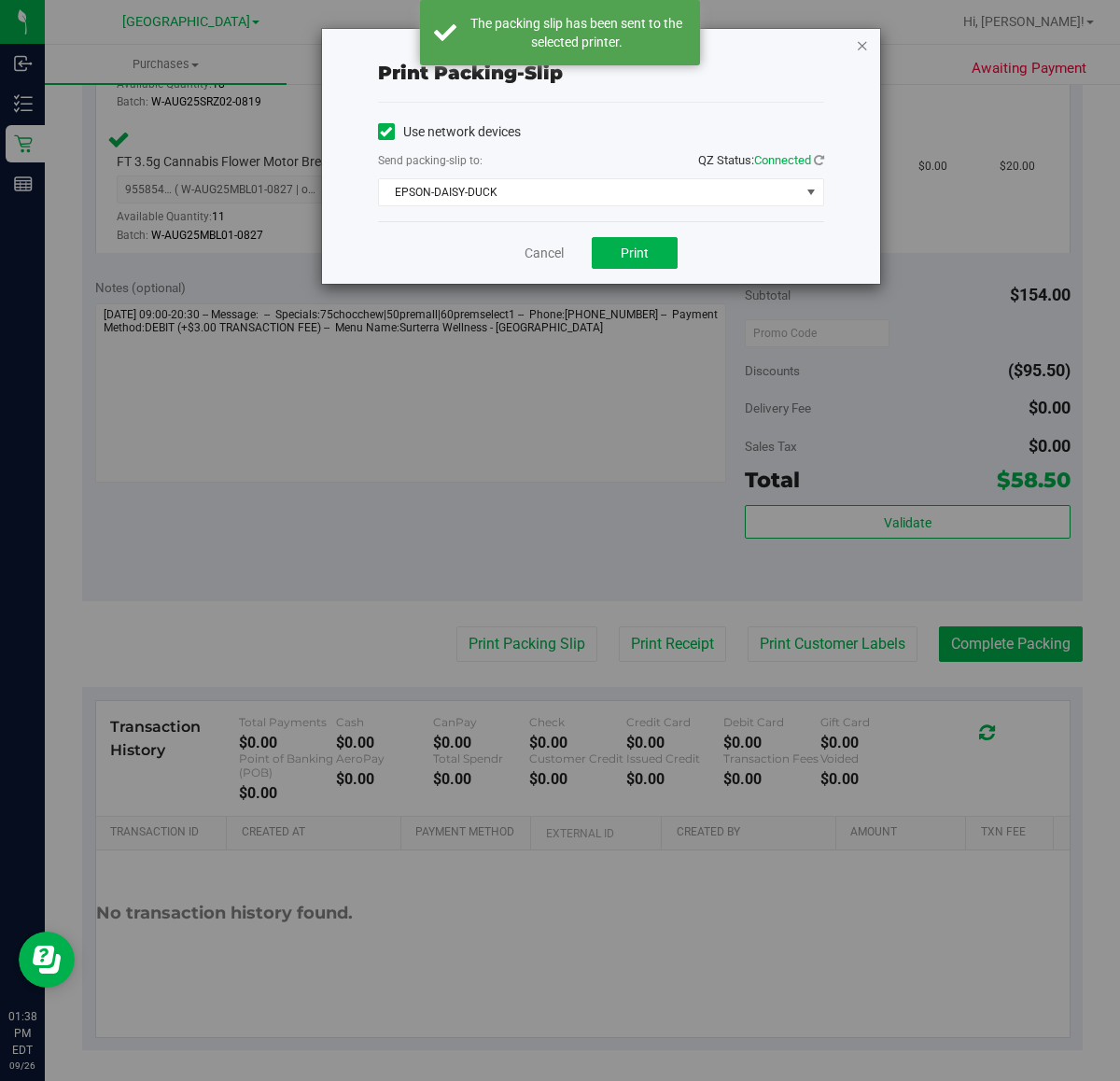 The image size is (1120, 1081). I want to click on label: Send packing-slip to:, so click(431, 161).